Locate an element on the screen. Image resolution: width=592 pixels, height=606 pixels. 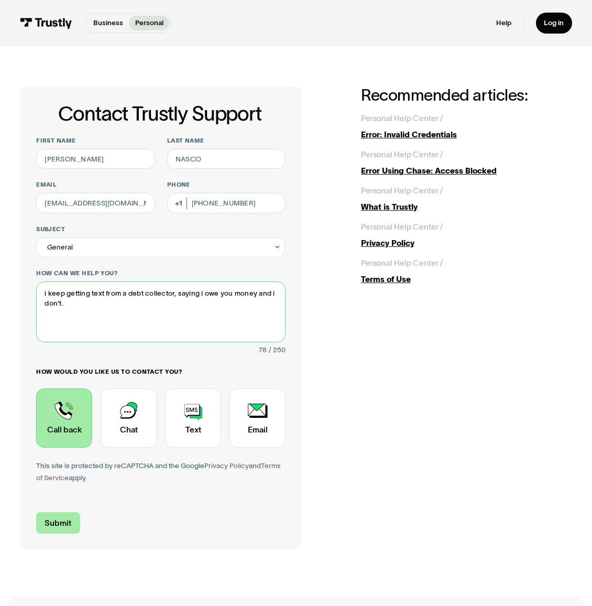
div: Privacy Policy is located at coordinates (466, 243).